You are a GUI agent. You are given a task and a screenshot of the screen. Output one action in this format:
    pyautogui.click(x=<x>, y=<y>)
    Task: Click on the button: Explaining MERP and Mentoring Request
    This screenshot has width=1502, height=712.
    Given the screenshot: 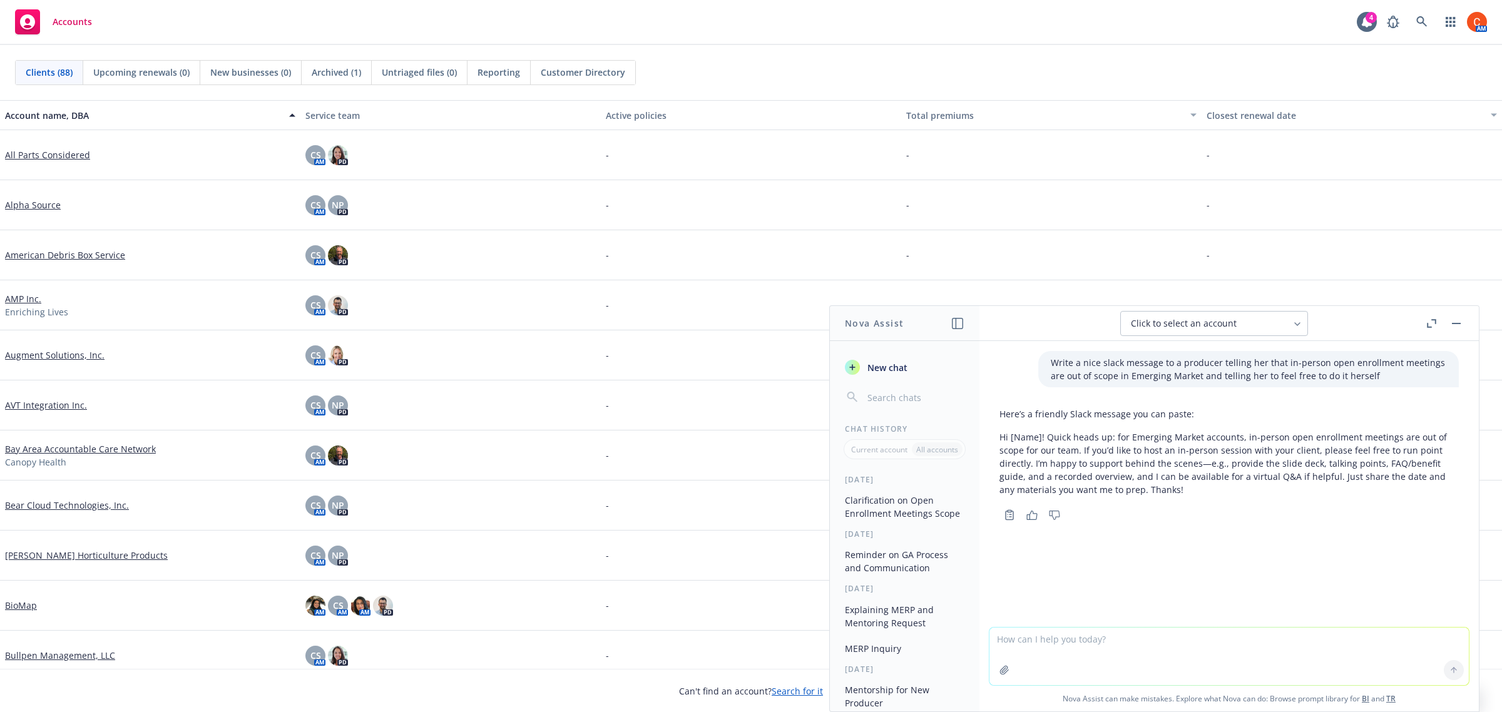 What is the action you would take?
    pyautogui.click(x=904, y=616)
    